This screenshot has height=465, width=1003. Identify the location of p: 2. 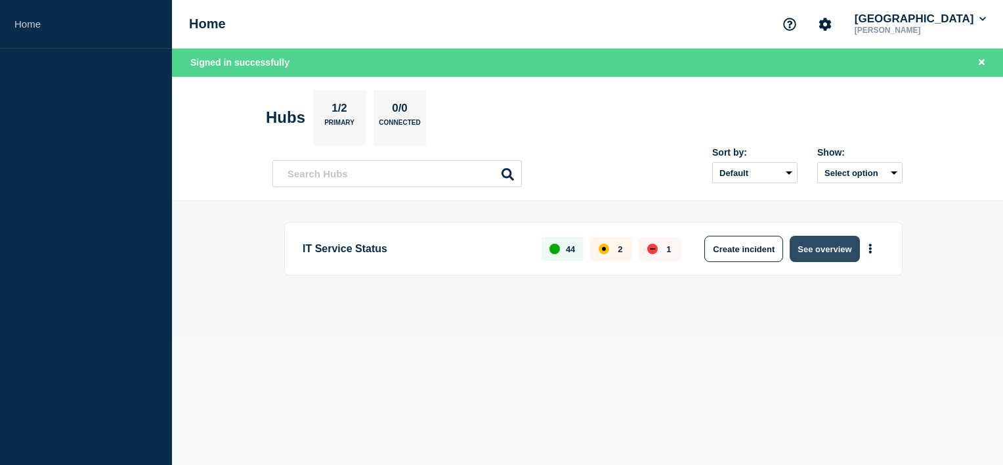
(619, 249).